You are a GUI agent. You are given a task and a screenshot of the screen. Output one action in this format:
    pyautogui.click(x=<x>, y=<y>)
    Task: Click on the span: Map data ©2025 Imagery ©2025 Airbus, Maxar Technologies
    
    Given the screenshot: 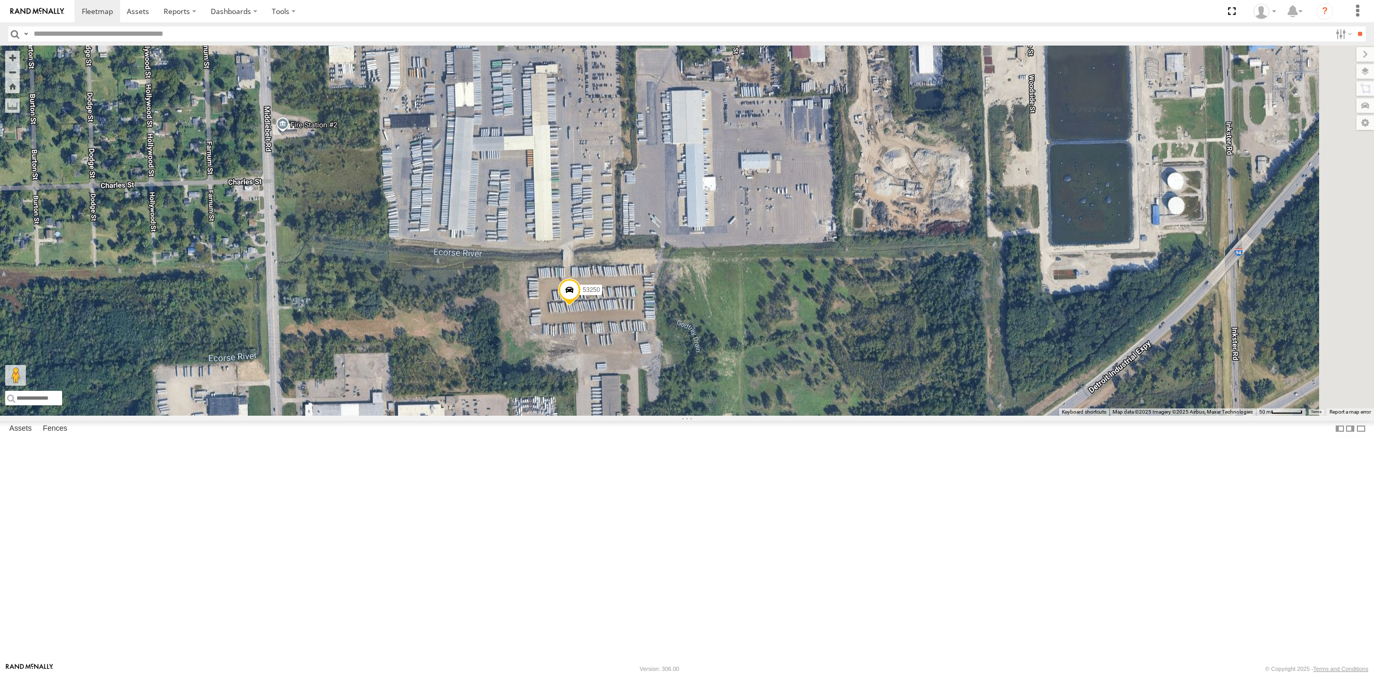 What is the action you would take?
    pyautogui.click(x=1183, y=412)
    